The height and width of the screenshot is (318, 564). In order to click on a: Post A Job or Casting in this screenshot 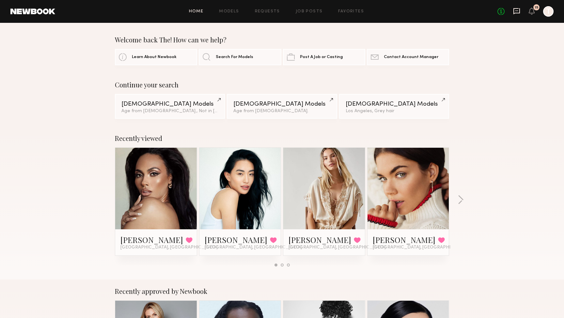, I will do `click(324, 57)`.